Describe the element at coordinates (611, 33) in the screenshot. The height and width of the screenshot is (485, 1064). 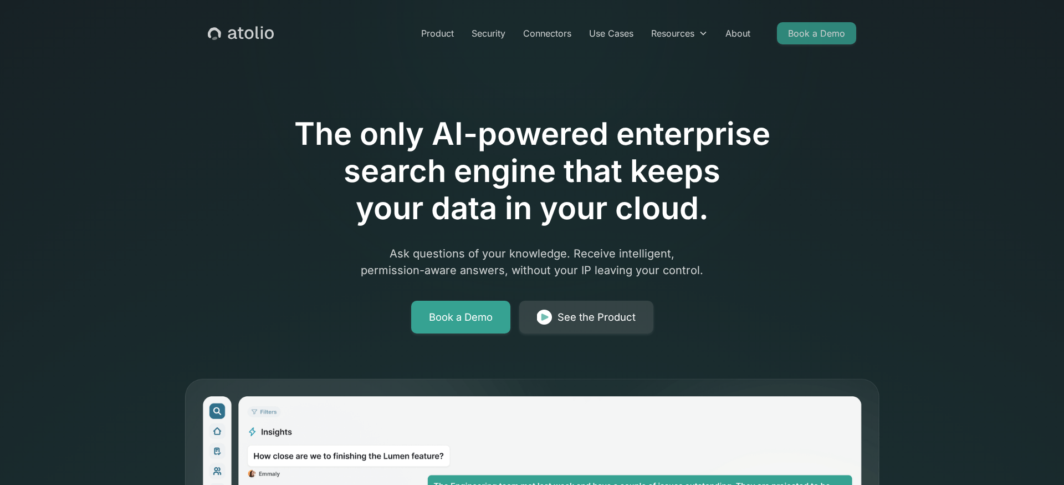
I see `a: Use Cases` at that location.